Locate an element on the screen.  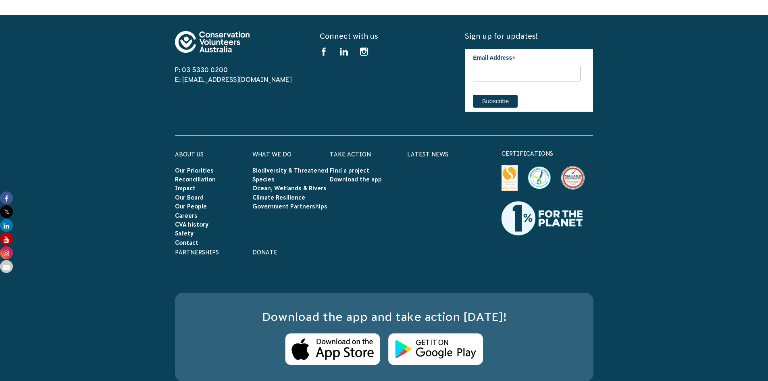
a: Government Partnerships is located at coordinates (290, 206).